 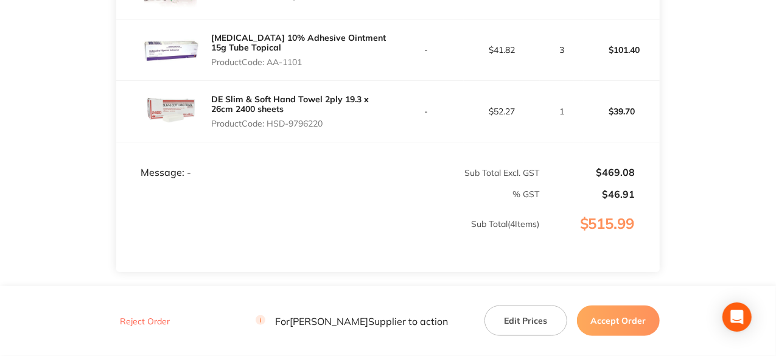 What do you see at coordinates (171, 111) in the screenshot?
I see `img: ZGkxNGF4bw` at bounding box center [171, 111].